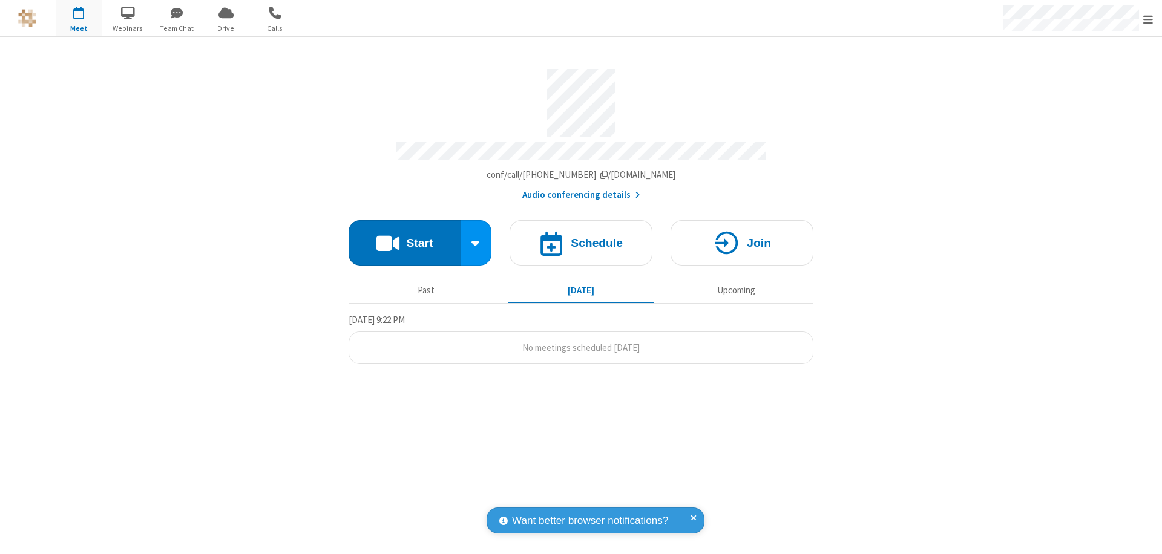 This screenshot has height=554, width=1162. I want to click on button: Join, so click(742, 243).